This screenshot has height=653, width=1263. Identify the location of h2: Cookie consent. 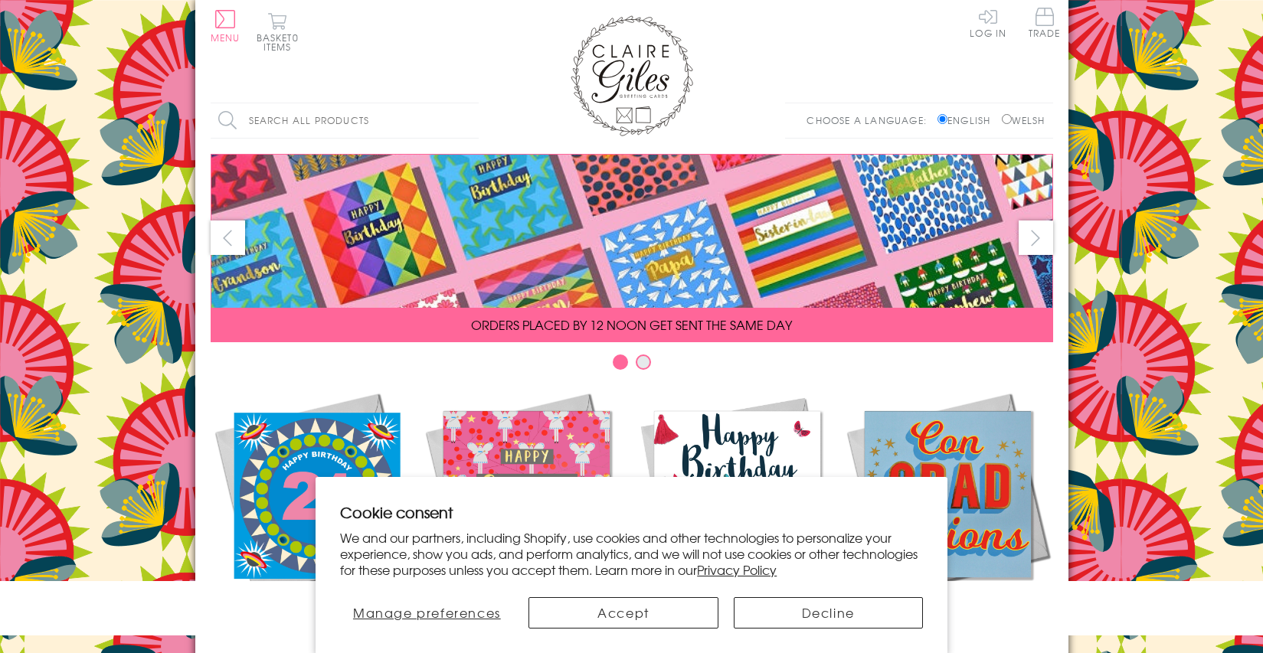
(631, 512).